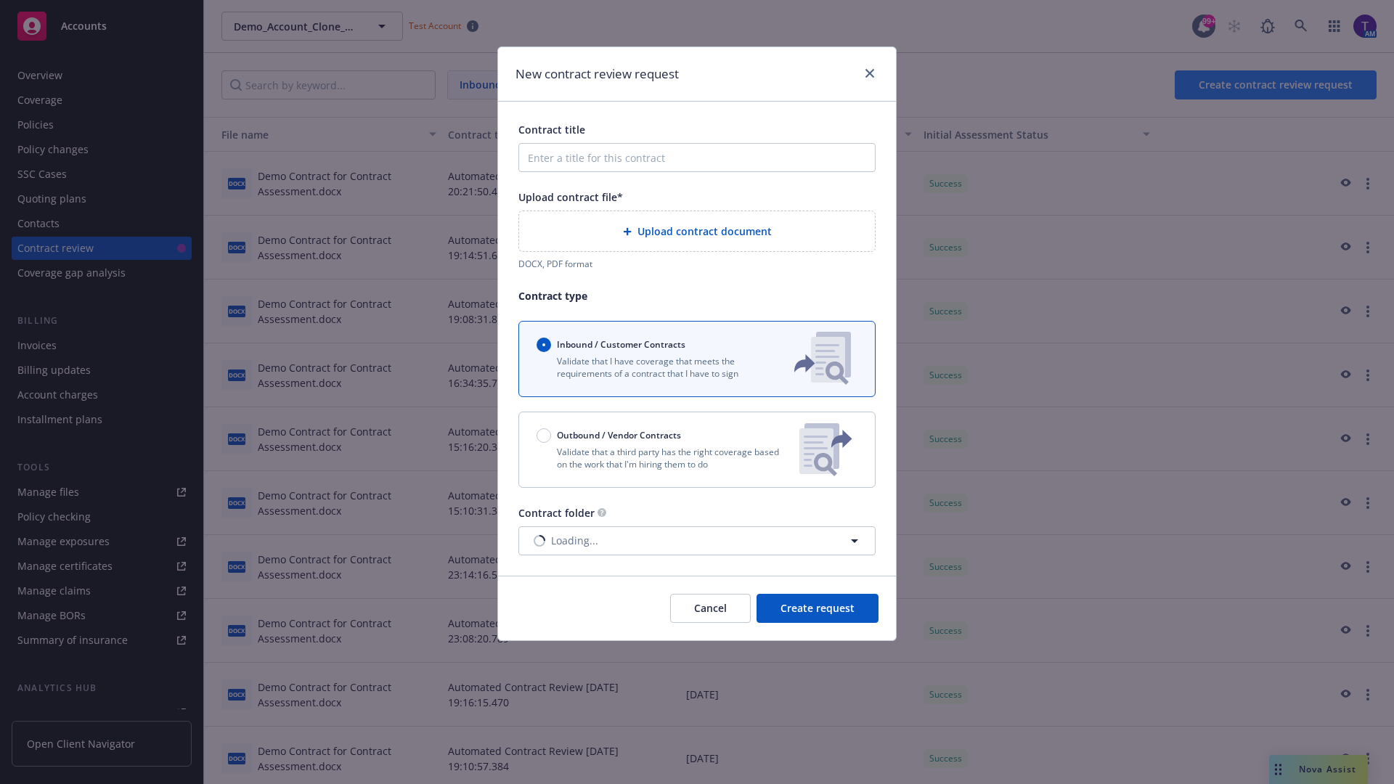  Describe the element at coordinates (544, 345) in the screenshot. I see `input: Inbound / Customer Contracts` at that location.